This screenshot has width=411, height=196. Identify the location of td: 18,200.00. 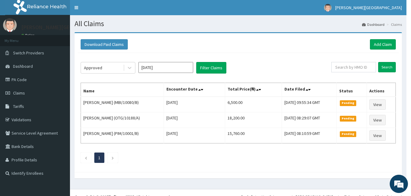
(254, 120).